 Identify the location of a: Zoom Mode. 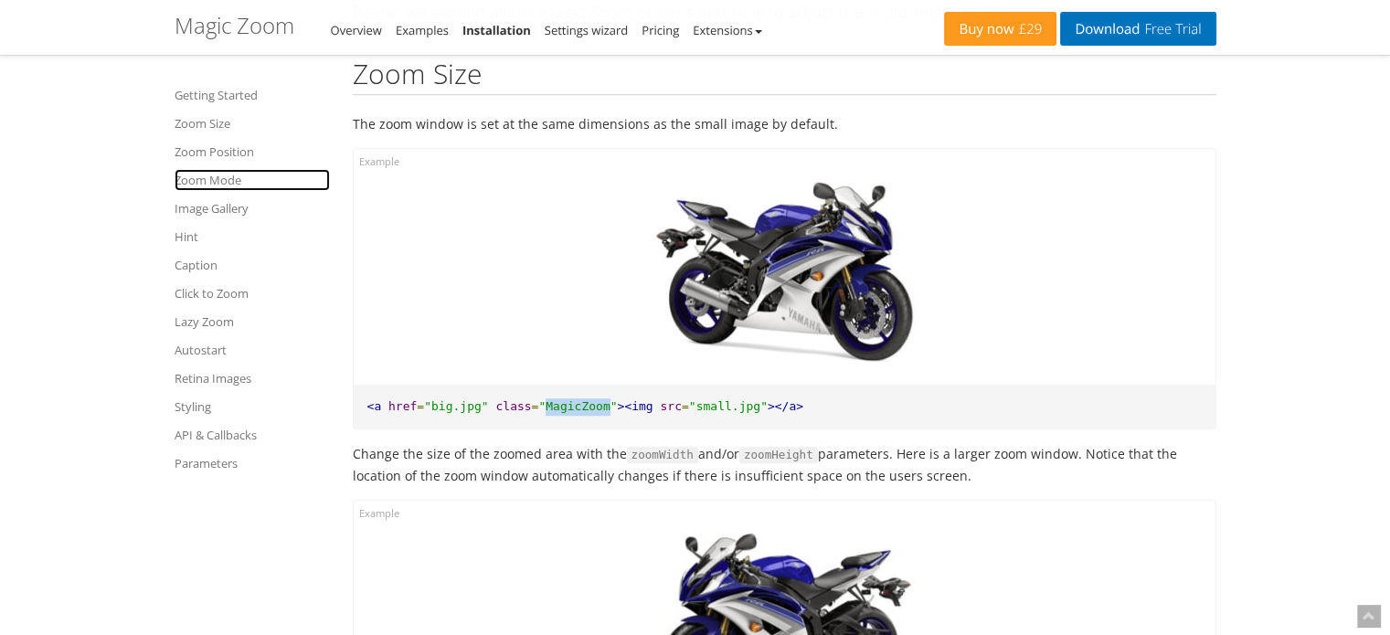
(252, 180).